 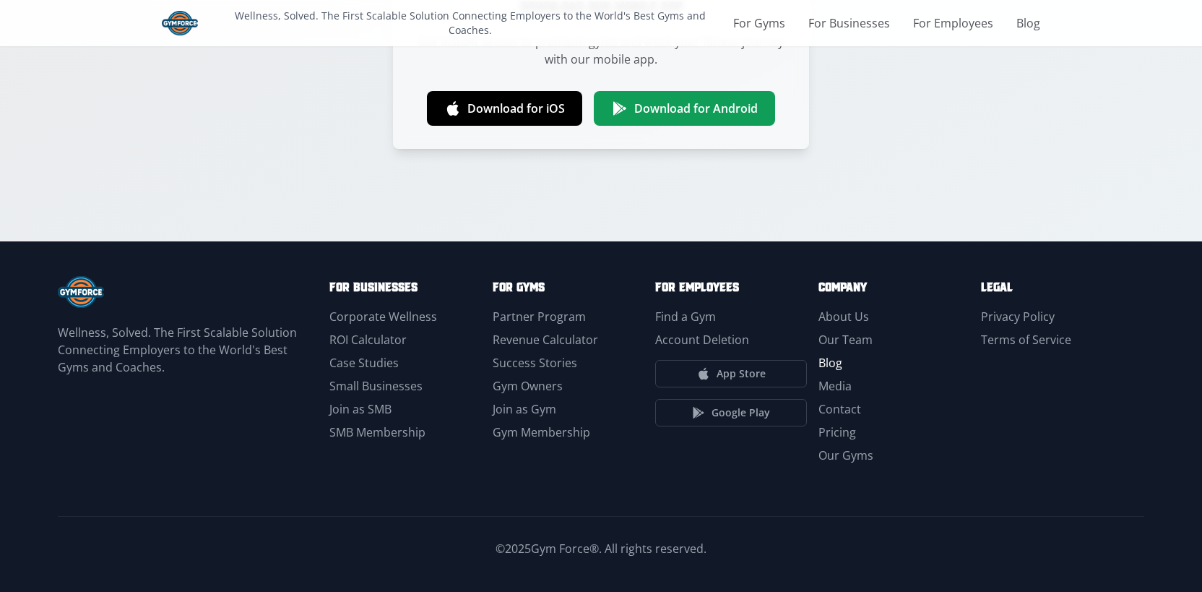 What do you see at coordinates (953, 23) in the screenshot?
I see `a: For Employees` at bounding box center [953, 23].